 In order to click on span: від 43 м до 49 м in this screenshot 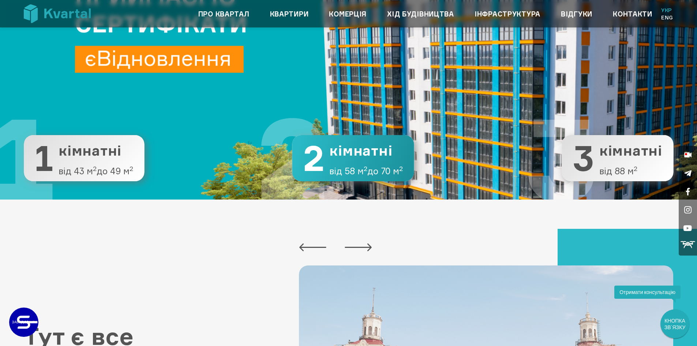, I will do `click(96, 171)`.